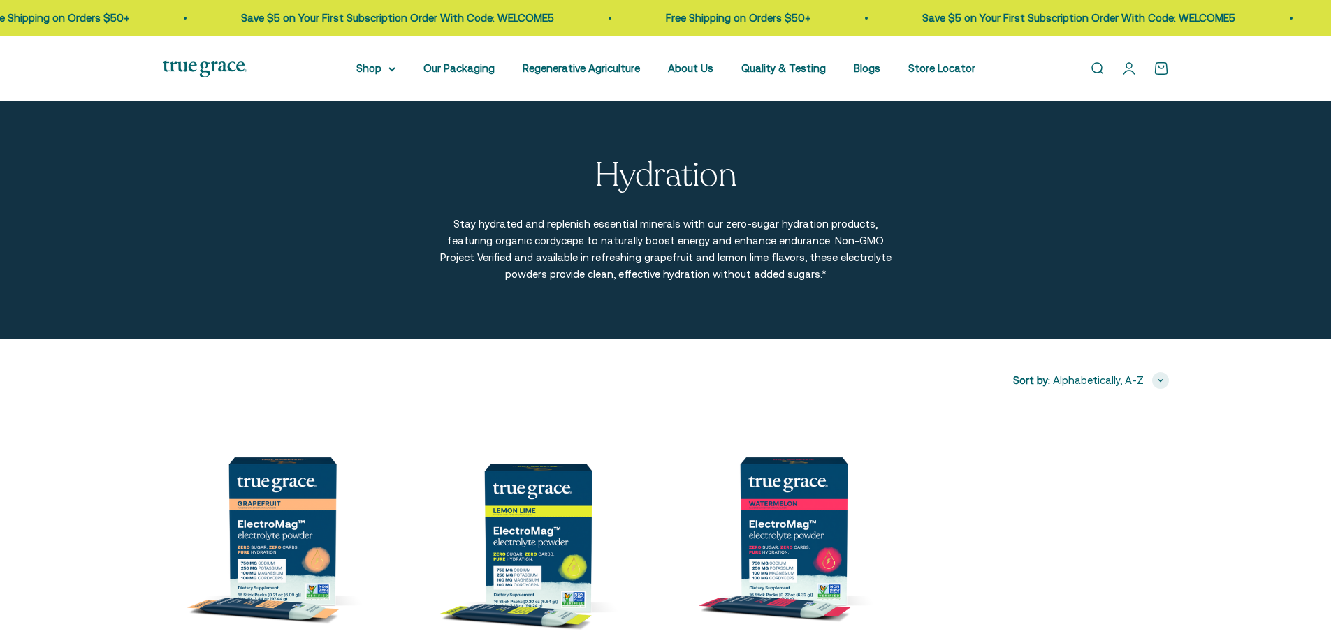  I want to click on a: Our Packaging, so click(459, 68).